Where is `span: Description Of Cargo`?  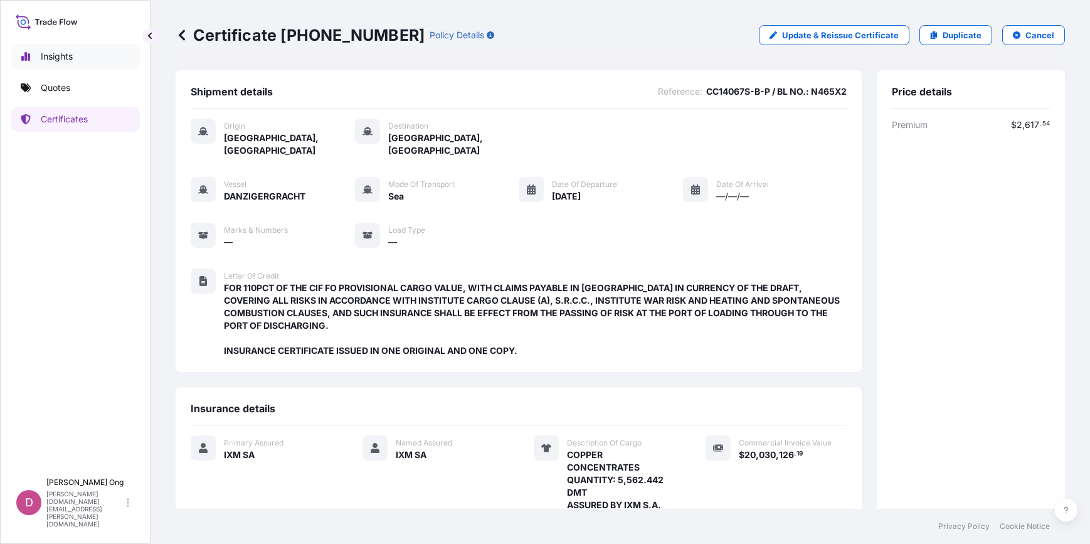 span: Description Of Cargo is located at coordinates (604, 443).